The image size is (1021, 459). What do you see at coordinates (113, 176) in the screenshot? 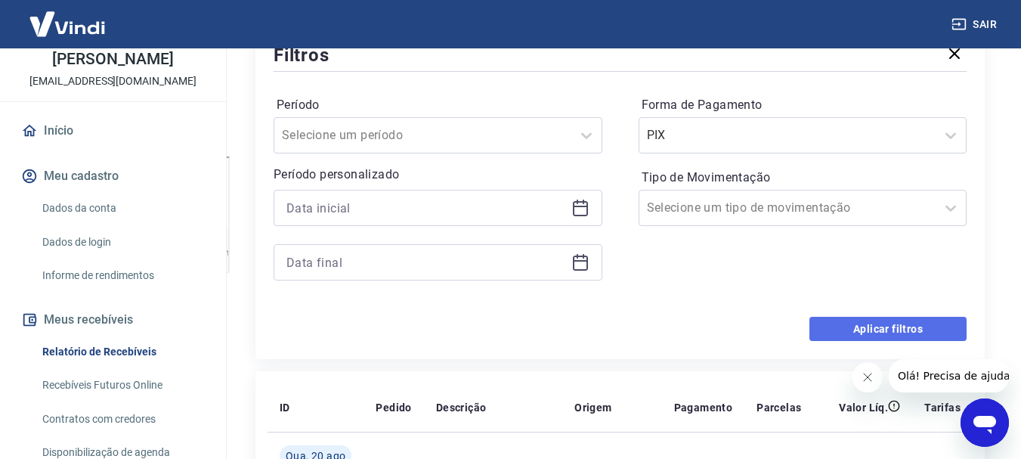
I see `button: Meu cadastro` at bounding box center [113, 176].